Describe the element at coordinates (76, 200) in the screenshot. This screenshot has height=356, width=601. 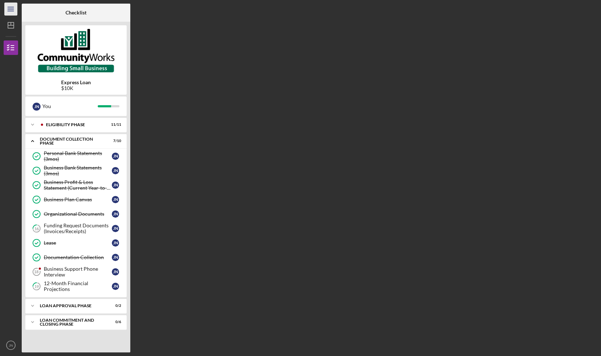
I see `a: Business Plan CanvasJN` at that location.